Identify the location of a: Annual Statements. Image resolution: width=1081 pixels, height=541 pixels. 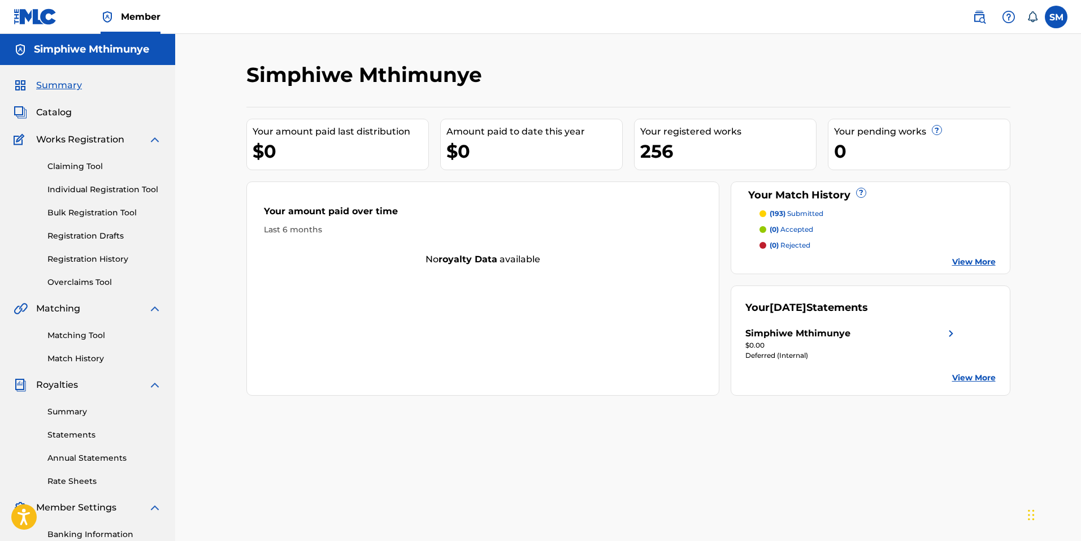
(105, 458).